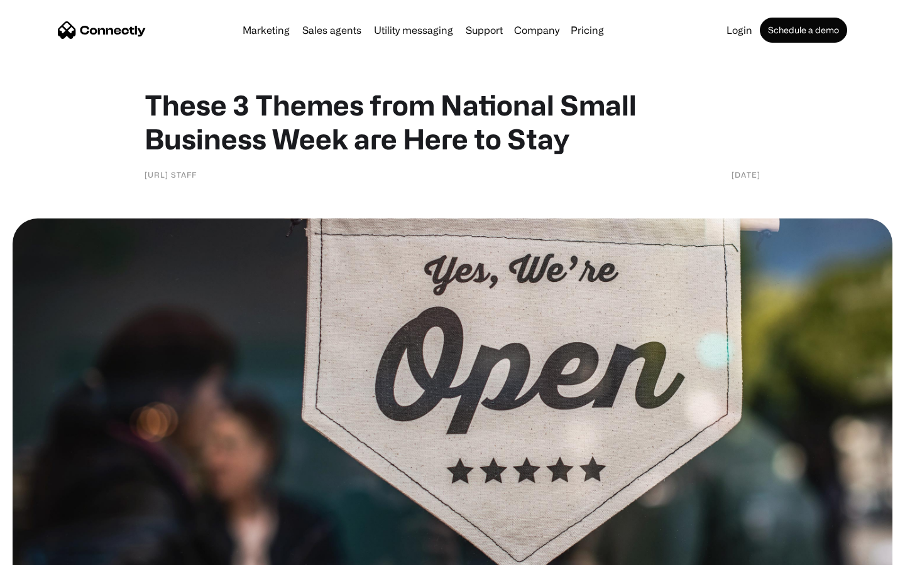 The width and height of the screenshot is (905, 565). Describe the element at coordinates (452, 122) in the screenshot. I see `h1: These 3 Themes from National Small Business Week are Here to Stay` at that location.